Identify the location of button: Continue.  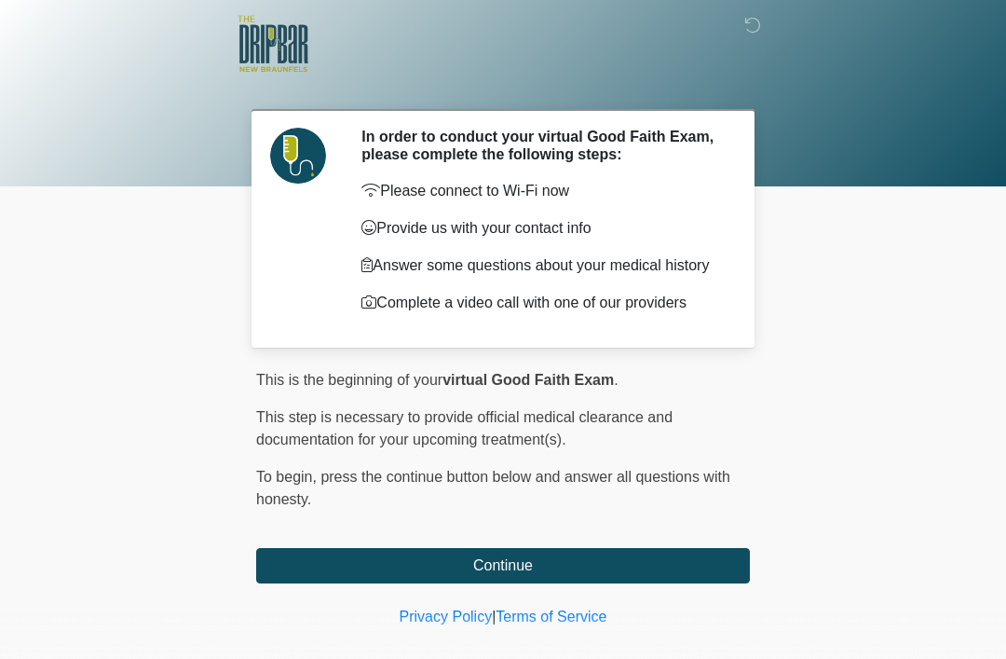
(503, 565).